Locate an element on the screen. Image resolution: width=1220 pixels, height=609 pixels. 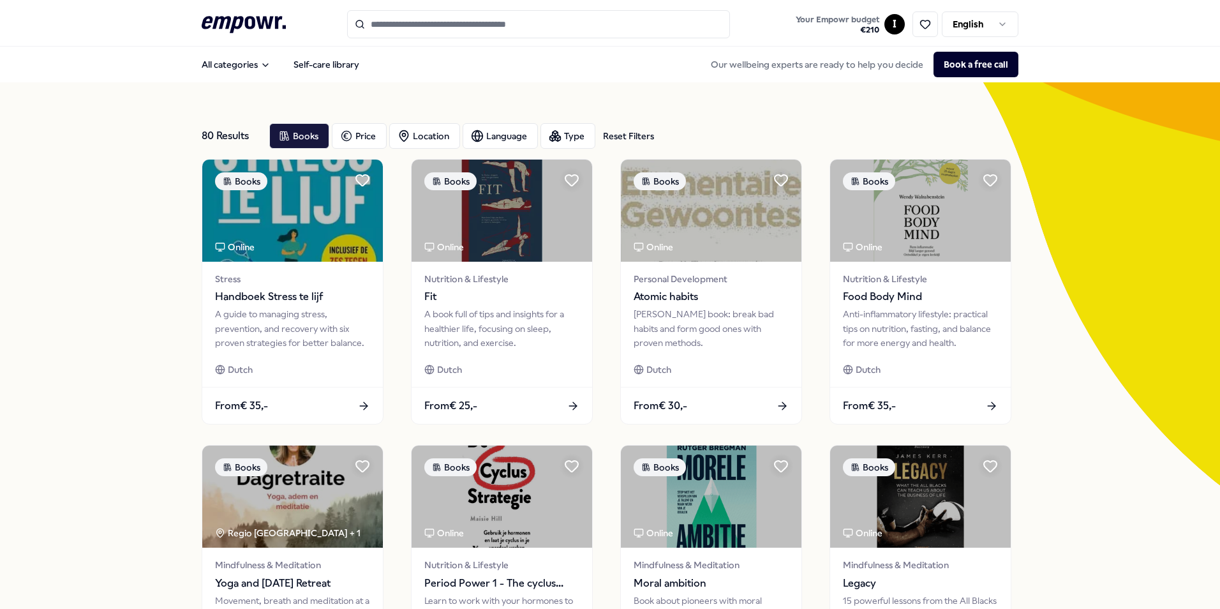
nav: Main is located at coordinates (280, 64).